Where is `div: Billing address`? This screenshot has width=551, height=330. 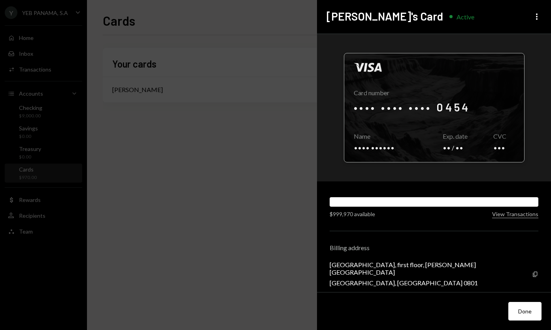
div: Billing address is located at coordinates (434, 247).